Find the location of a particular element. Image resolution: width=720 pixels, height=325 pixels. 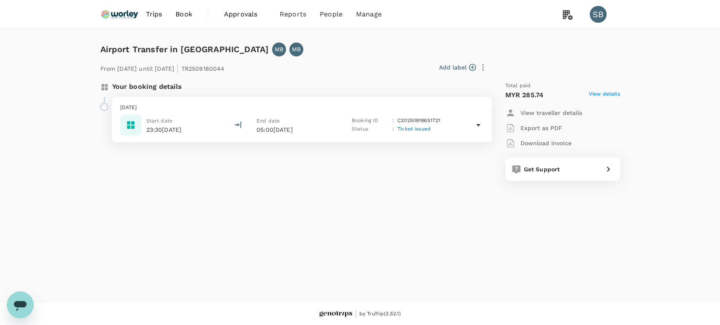

p: MYR 285.74 is located at coordinates (524, 95).